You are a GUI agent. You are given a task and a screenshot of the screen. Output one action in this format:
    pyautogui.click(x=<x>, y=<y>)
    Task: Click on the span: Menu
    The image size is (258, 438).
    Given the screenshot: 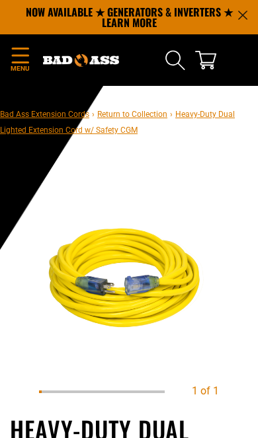 What is the action you would take?
    pyautogui.click(x=20, y=68)
    